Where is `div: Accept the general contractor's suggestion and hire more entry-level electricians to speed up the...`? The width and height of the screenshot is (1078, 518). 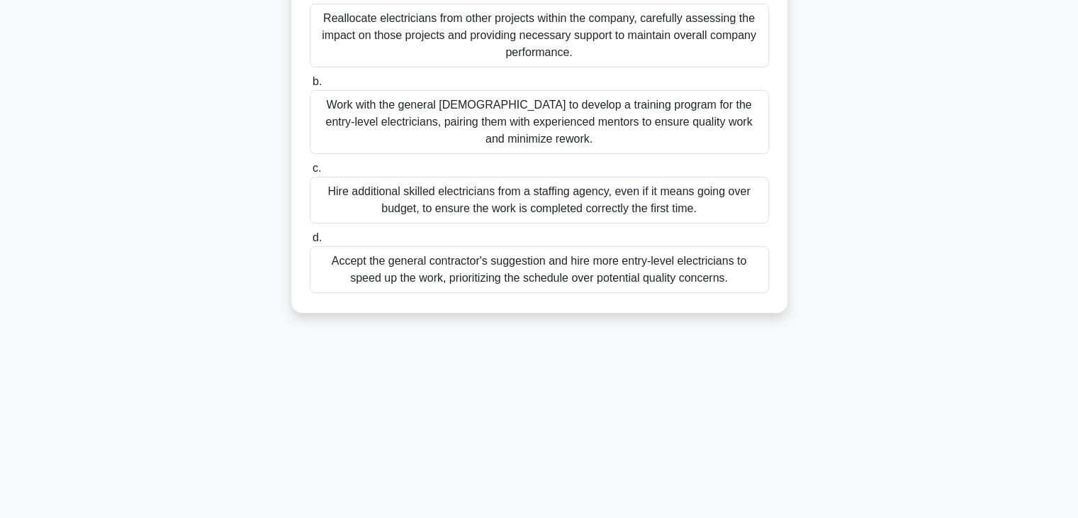 div: Accept the general contractor's suggestion and hire more entry-level electricians to speed up the... is located at coordinates (539, 269).